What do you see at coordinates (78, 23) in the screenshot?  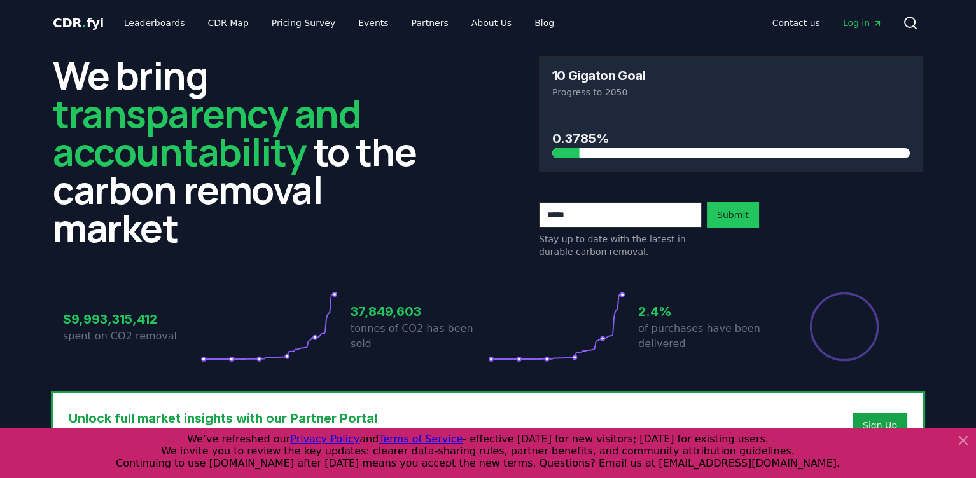 I see `a: CDR.fyi` at bounding box center [78, 23].